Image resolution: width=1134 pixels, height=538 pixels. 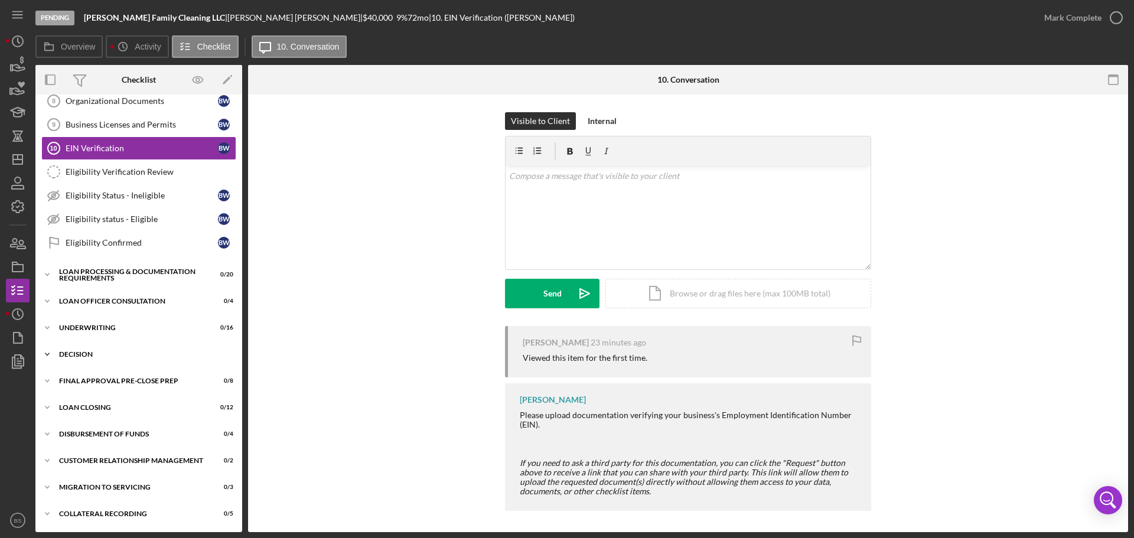 I want to click on a: 8Organizational DocumentsBW, so click(x=139, y=101).